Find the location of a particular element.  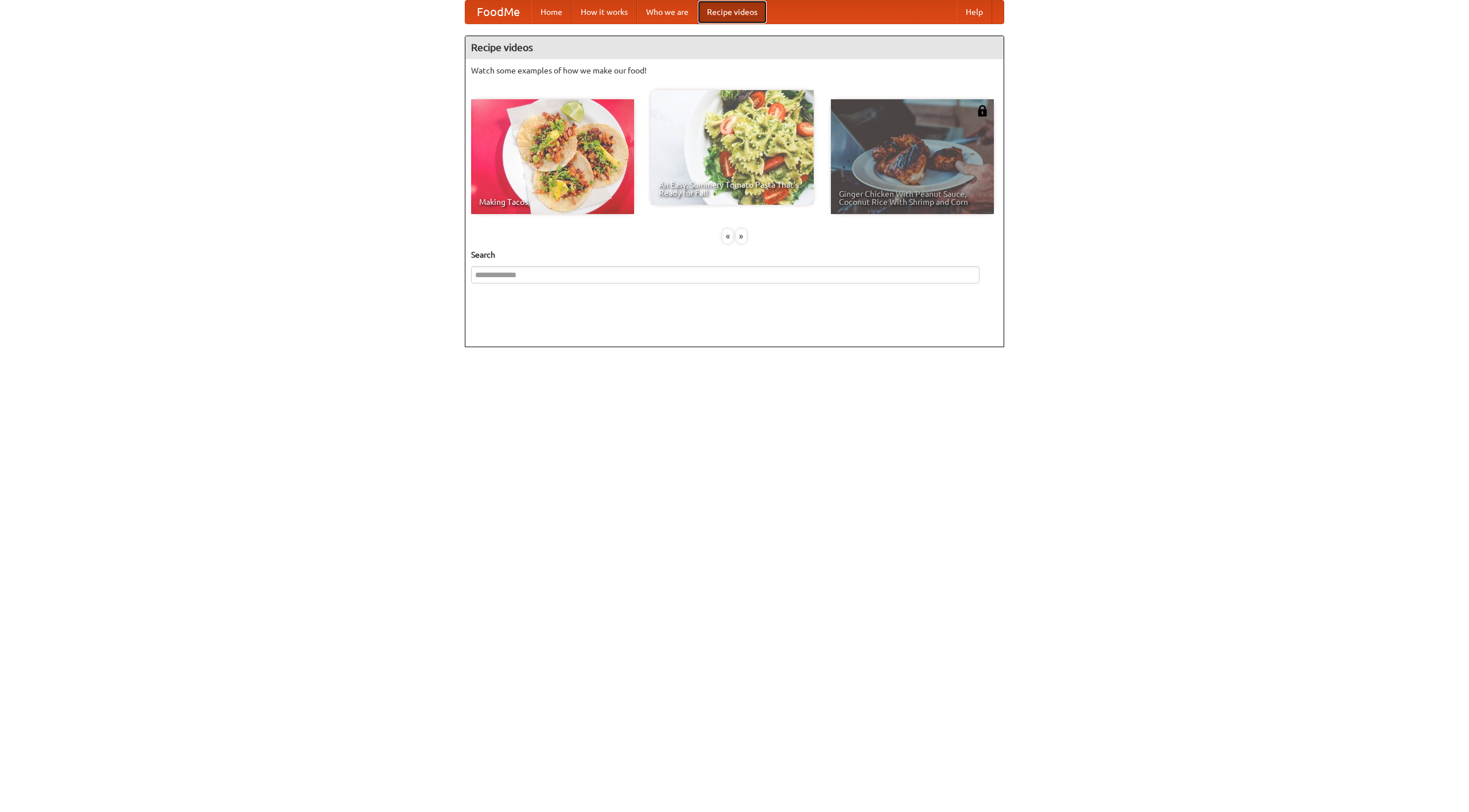

a: How it works is located at coordinates (604, 12).